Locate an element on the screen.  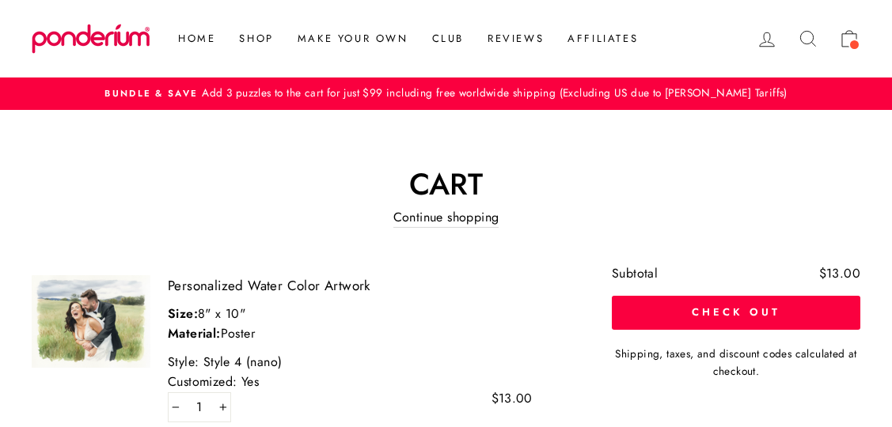
div: Style: Style 4 (nano) is located at coordinates (350, 362).